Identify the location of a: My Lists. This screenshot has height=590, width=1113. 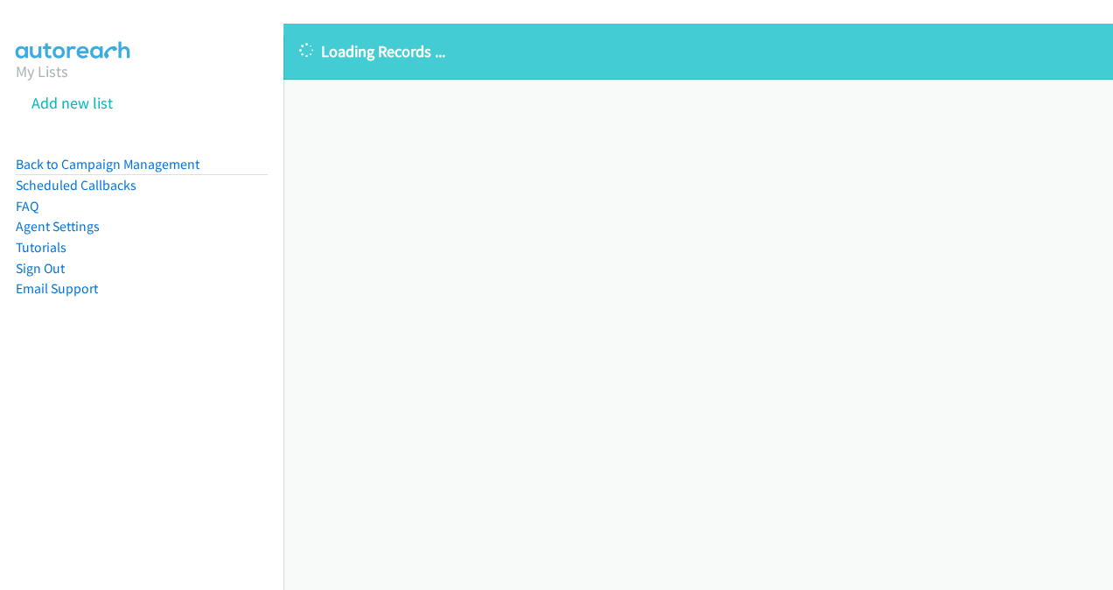
(42, 71).